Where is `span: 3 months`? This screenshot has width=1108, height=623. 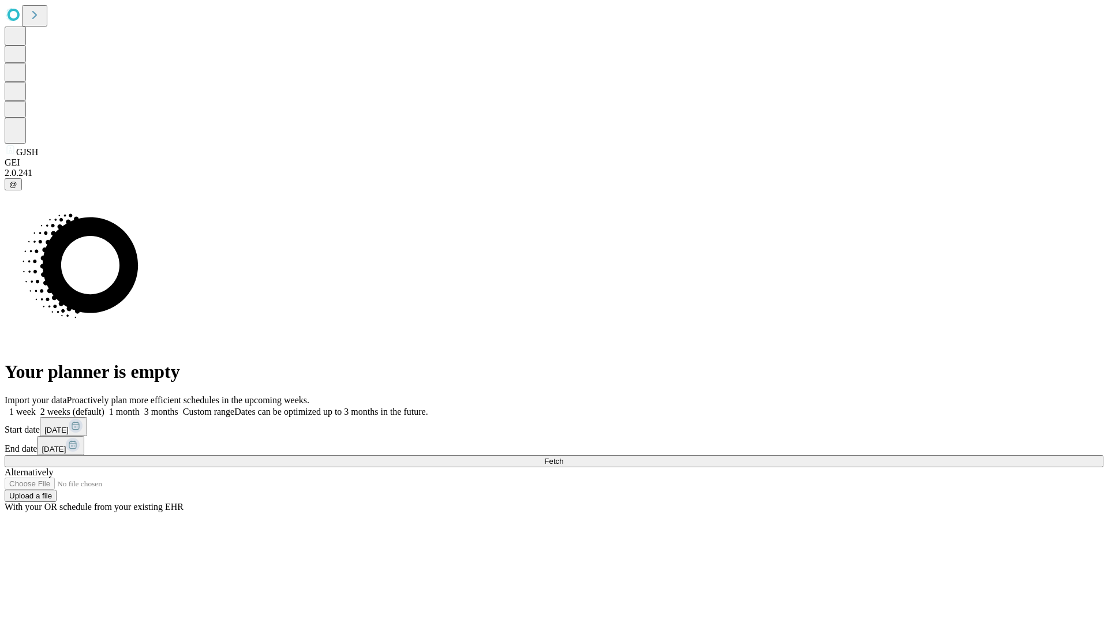
span: 3 months is located at coordinates (161, 411).